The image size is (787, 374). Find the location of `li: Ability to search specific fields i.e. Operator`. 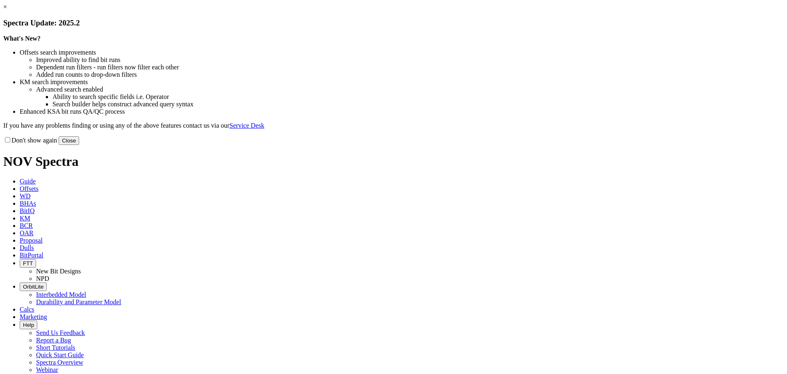

li: Ability to search specific fields i.e. Operator is located at coordinates (418, 97).